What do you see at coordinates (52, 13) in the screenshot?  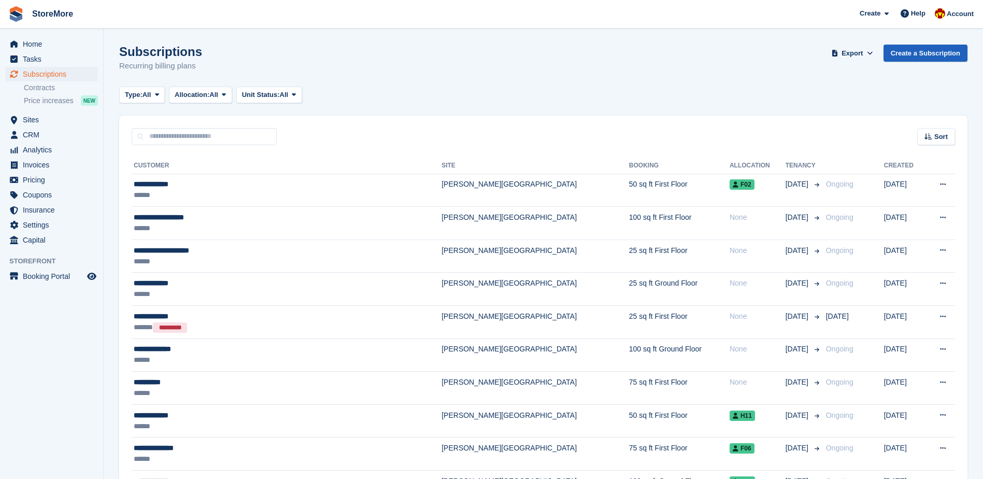 I see `a: StoreMore` at bounding box center [52, 13].